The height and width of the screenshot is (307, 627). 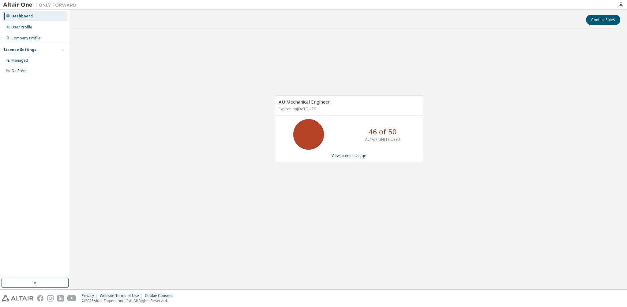 What do you see at coordinates (60, 299) in the screenshot?
I see `img: linkedin.svg` at bounding box center [60, 299].